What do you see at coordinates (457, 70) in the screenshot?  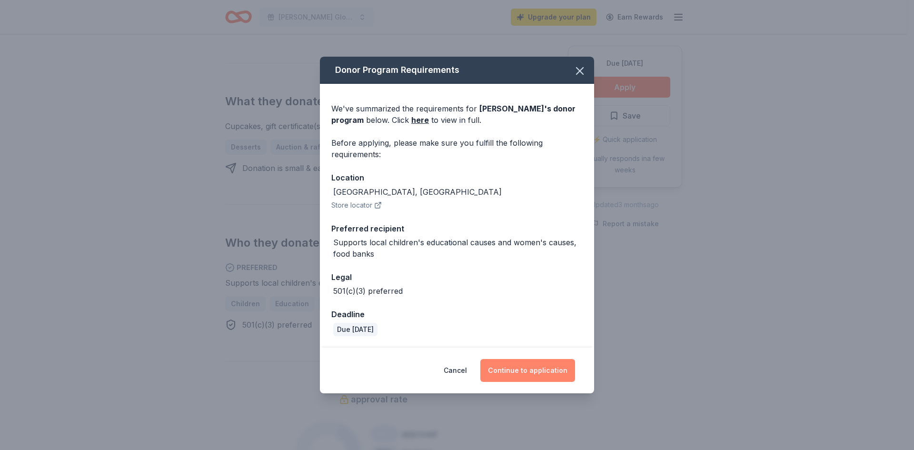 I see `div: Donor Program Requirements` at bounding box center [457, 70].